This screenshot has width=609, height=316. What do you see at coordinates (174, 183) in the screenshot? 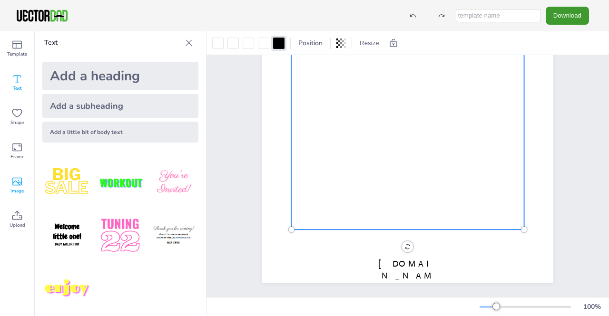
I see `img: BBMXfK6.png` at bounding box center [174, 183].